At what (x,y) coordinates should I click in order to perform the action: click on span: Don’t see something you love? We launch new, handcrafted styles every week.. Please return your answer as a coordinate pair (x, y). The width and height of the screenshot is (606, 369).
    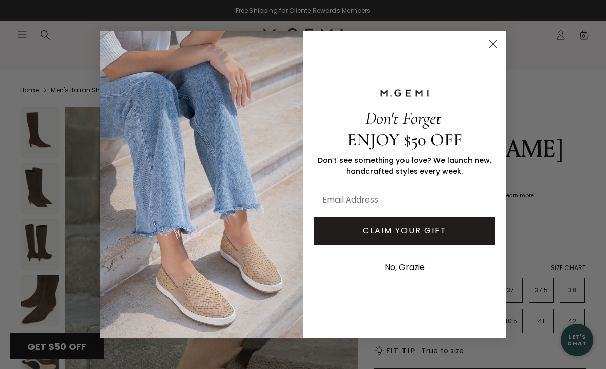
    Looking at the image, I should click on (404, 165).